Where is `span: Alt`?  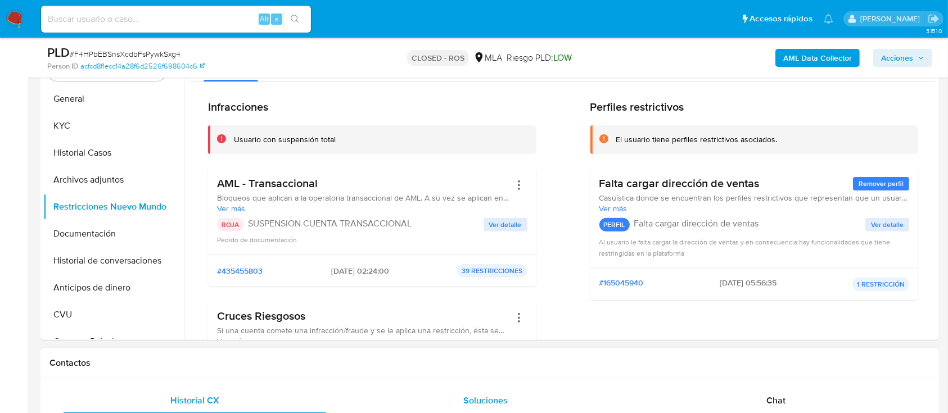
span: Alt is located at coordinates (264, 19).